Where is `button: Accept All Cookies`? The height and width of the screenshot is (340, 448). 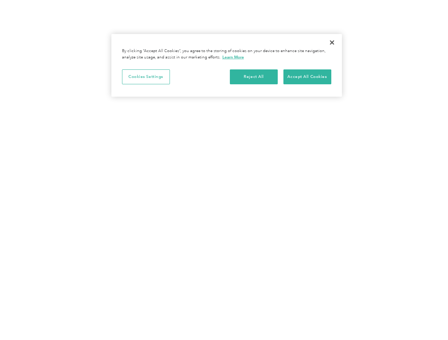
button: Accept All Cookies is located at coordinates (307, 77).